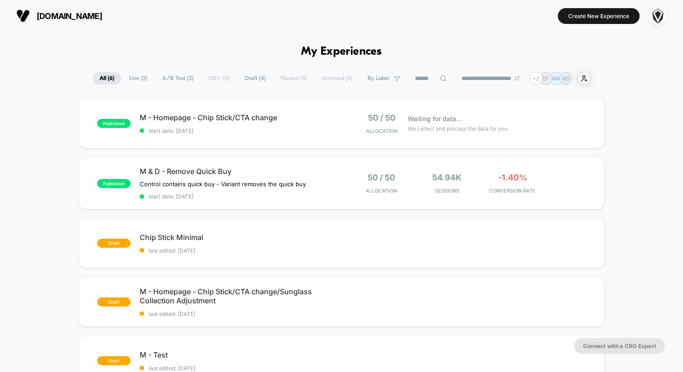 The image size is (683, 372). What do you see at coordinates (240, 237) in the screenshot?
I see `span: Chip Stick Minimal` at bounding box center [240, 237].